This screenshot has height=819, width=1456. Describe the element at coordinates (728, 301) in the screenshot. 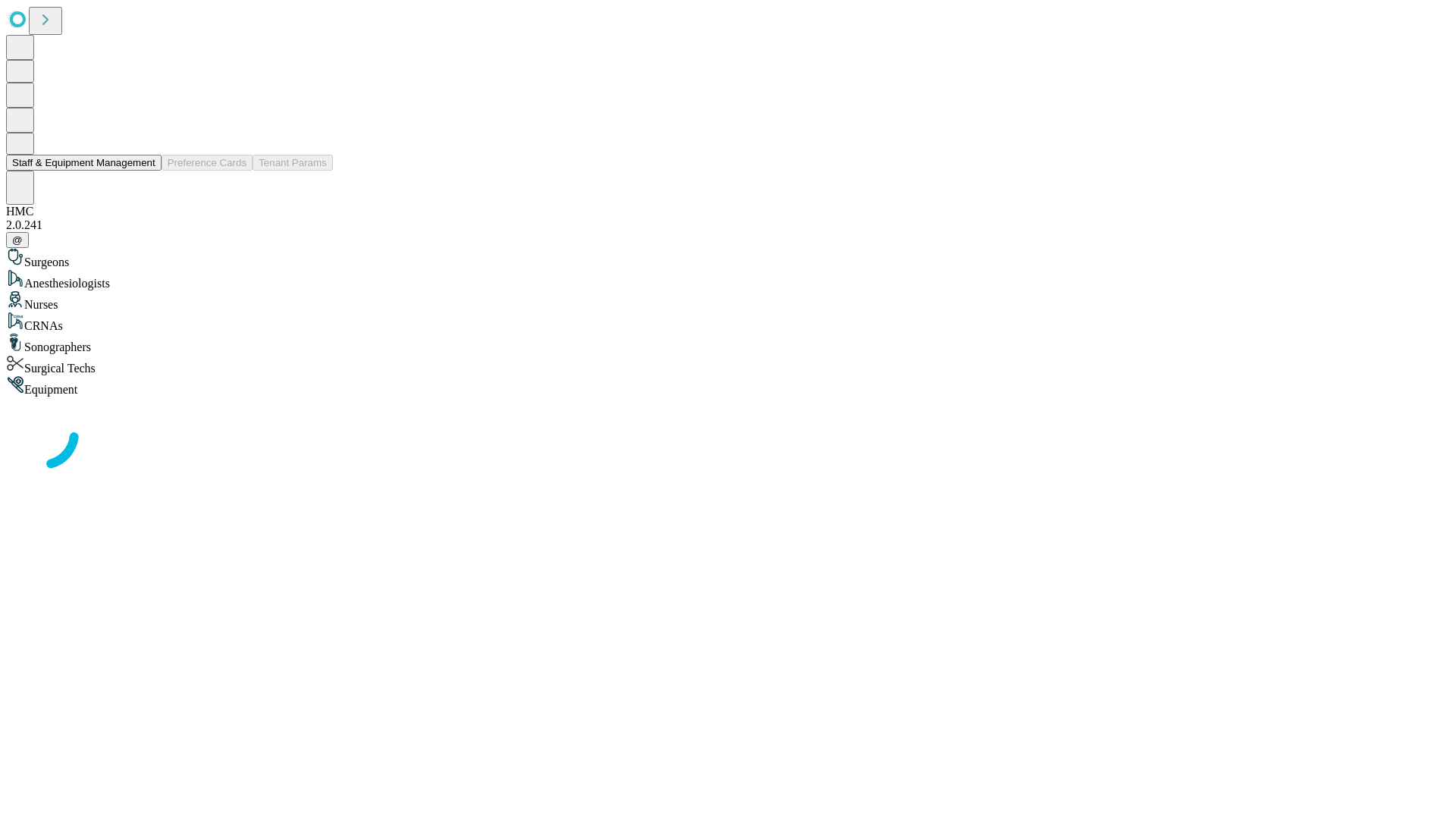

I see `div: Nurses` at that location.